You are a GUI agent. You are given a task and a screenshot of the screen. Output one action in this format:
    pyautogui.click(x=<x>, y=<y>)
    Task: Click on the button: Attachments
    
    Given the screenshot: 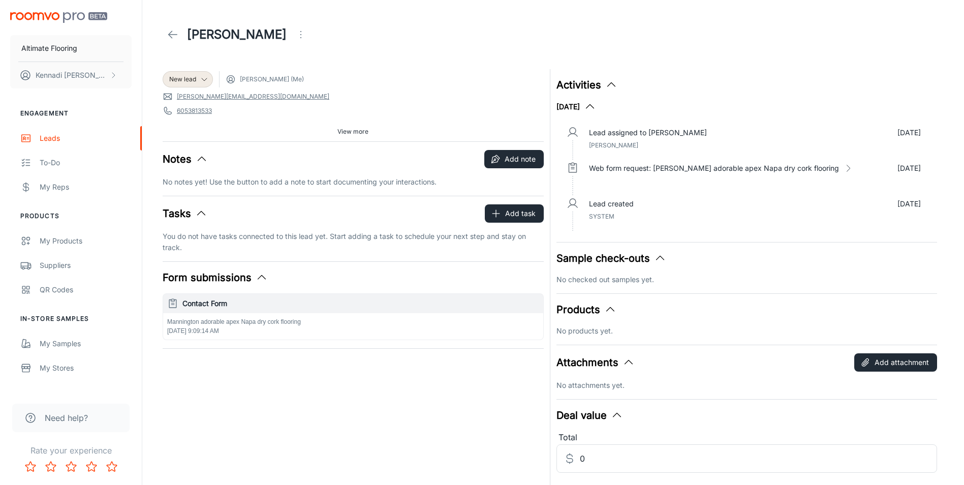 What is the action you would take?
    pyautogui.click(x=595, y=362)
    